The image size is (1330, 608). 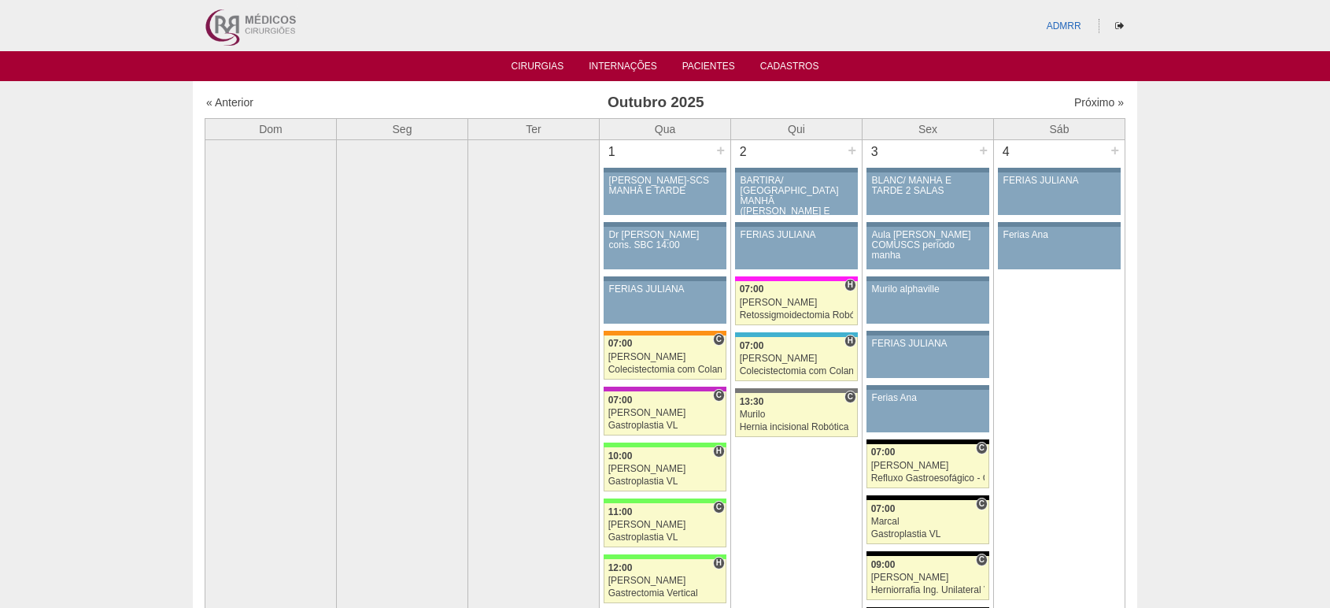 What do you see at coordinates (1099, 102) in the screenshot?
I see `a: Próximo »` at bounding box center [1099, 102].